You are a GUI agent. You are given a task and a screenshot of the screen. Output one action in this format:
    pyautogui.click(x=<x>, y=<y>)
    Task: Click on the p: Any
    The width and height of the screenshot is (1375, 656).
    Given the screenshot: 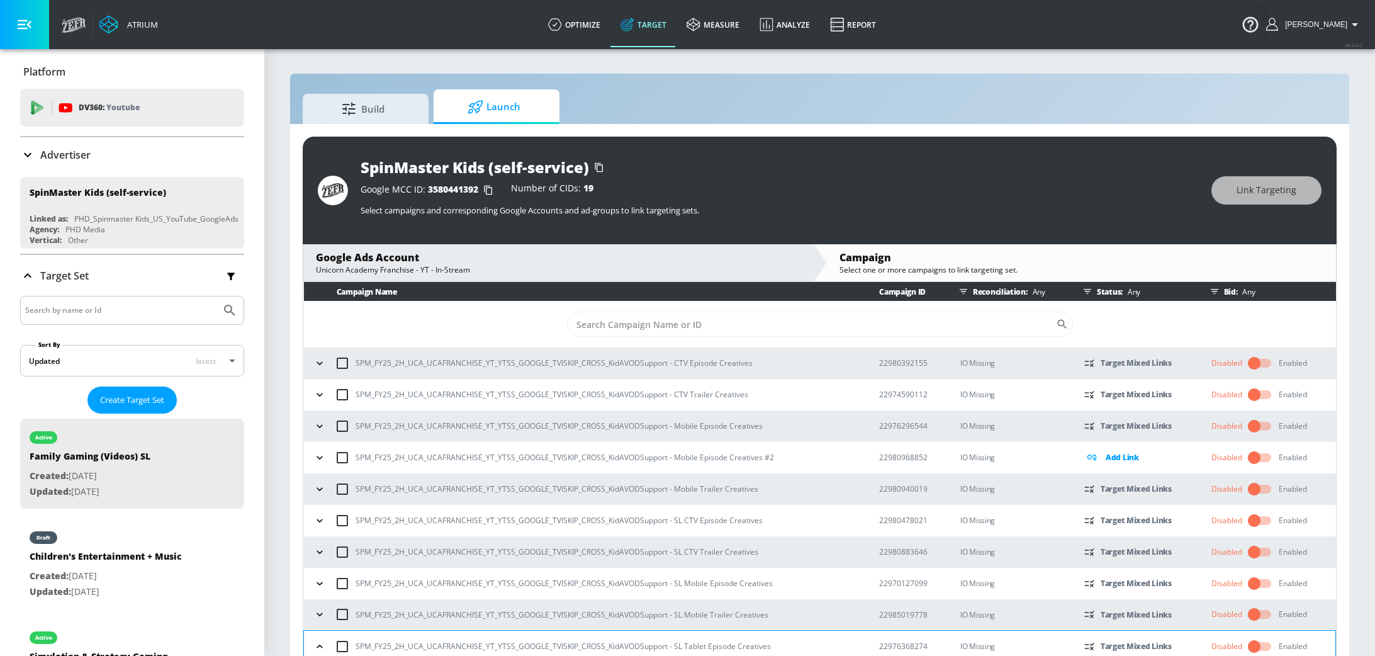 What is the action you would take?
    pyautogui.click(x=1037, y=291)
    